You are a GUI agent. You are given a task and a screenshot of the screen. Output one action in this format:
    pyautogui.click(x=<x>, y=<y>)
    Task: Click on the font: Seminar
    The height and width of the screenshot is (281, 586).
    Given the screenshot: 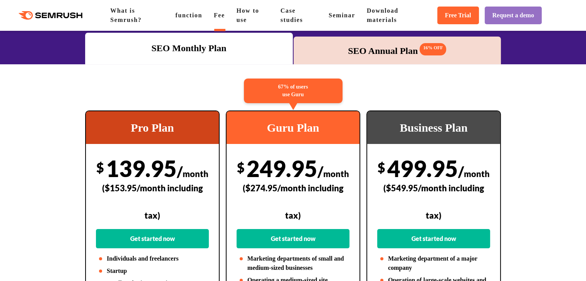 What is the action you would take?
    pyautogui.click(x=342, y=15)
    